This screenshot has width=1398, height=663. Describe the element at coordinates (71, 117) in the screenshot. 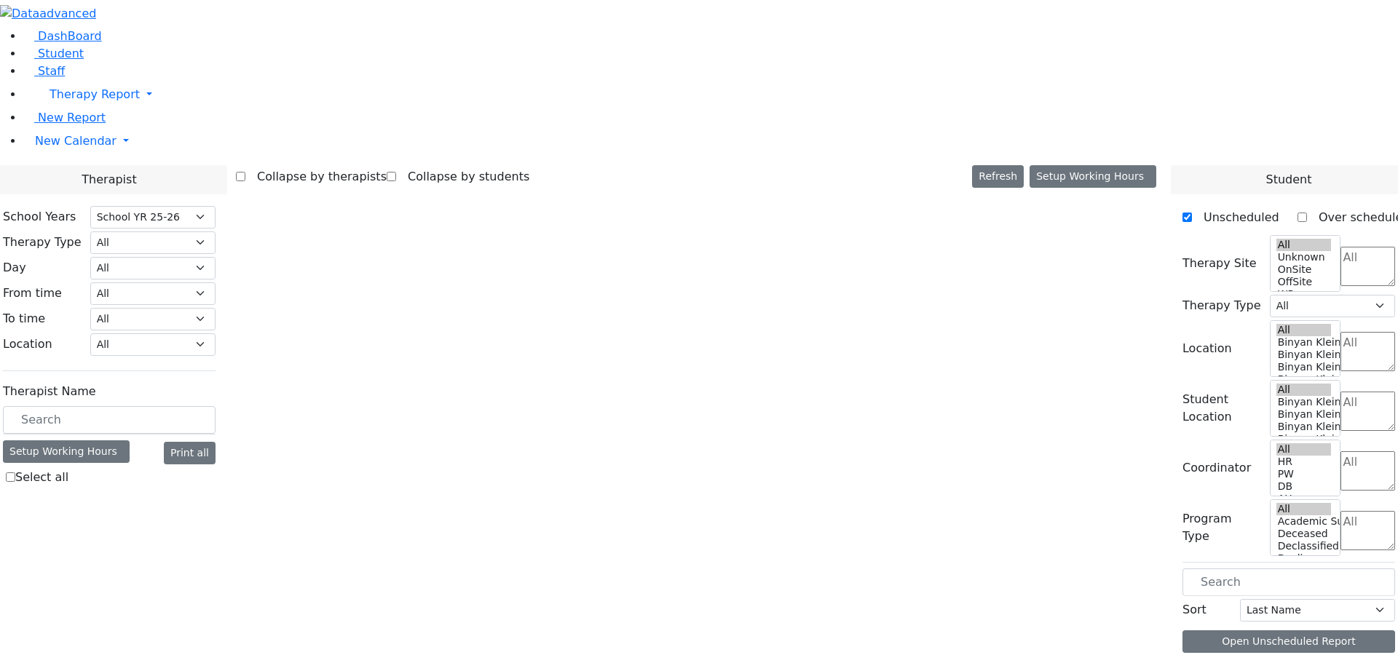

I see `span: New Report` at that location.